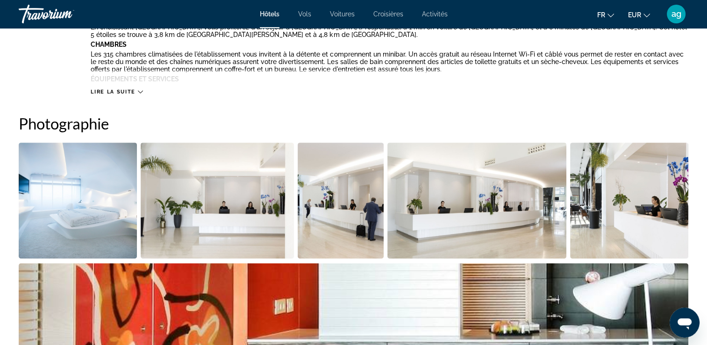  I want to click on p: Les 315 chambres climatisées de l'établissement vous invitent à la détente et comprennent un mini..., so click(389, 62).